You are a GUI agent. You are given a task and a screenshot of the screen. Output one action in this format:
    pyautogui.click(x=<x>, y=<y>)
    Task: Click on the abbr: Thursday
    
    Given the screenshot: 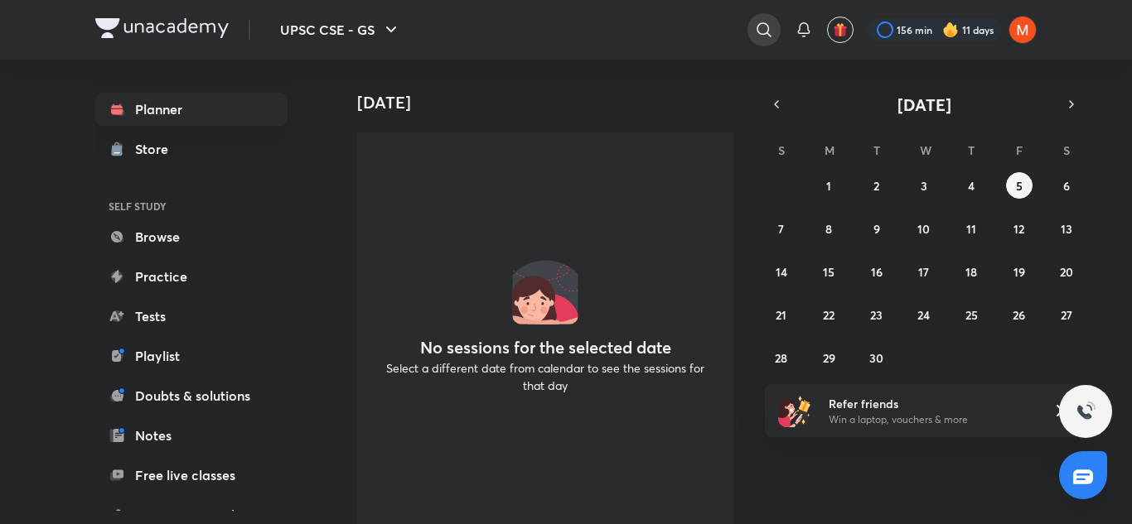 What is the action you would take?
    pyautogui.click(x=971, y=150)
    